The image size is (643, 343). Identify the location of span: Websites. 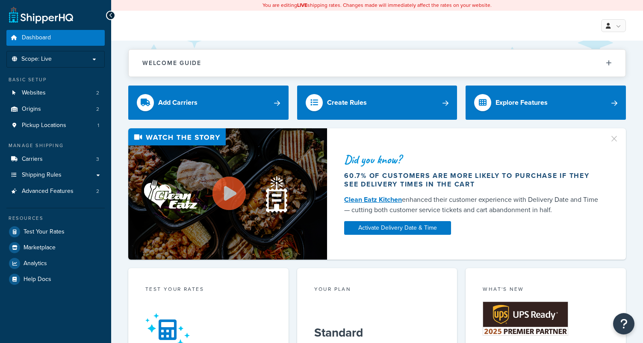
(34, 93).